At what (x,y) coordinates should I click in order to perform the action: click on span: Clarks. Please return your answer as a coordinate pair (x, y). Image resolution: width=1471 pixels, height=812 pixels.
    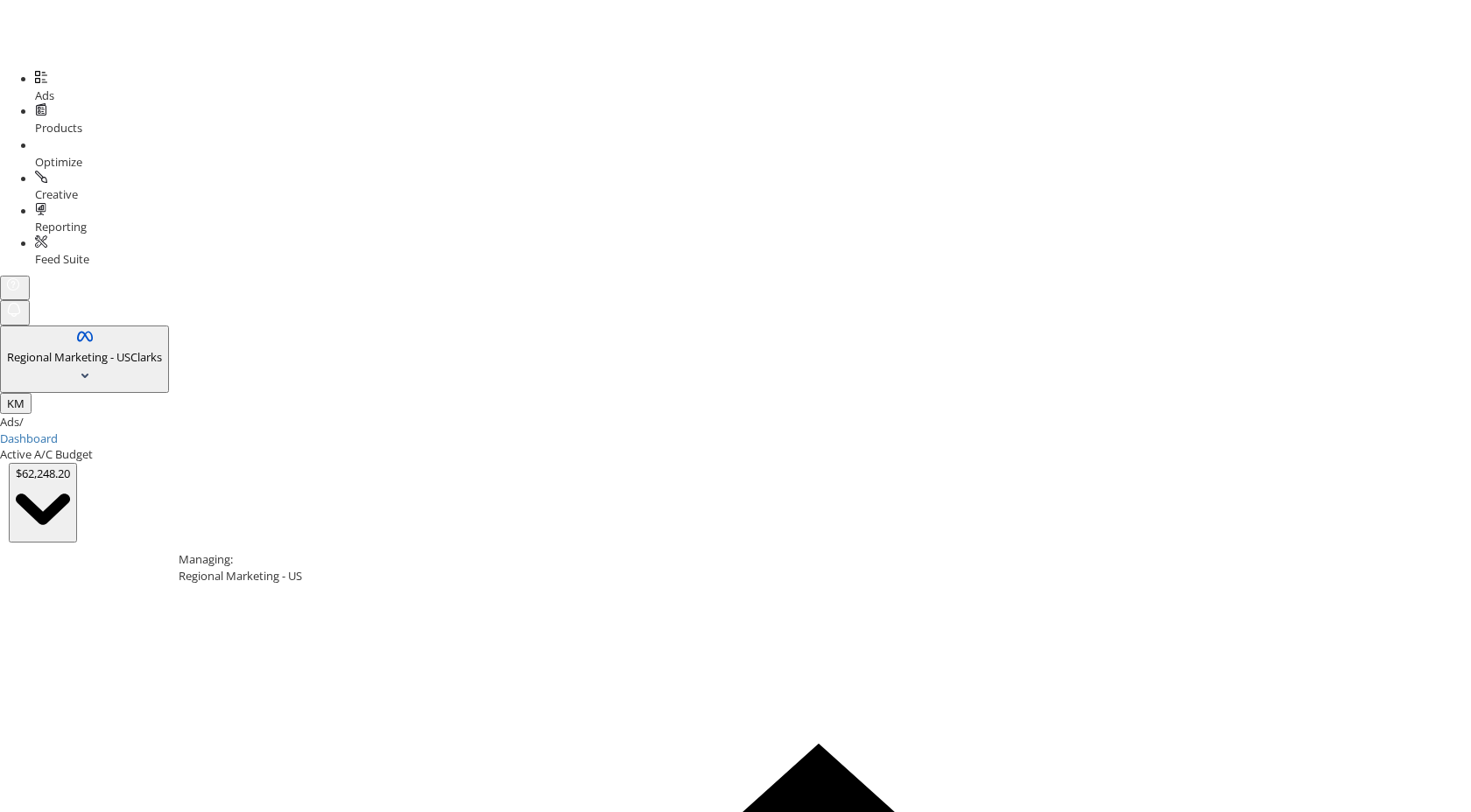
    Looking at the image, I should click on (146, 357).